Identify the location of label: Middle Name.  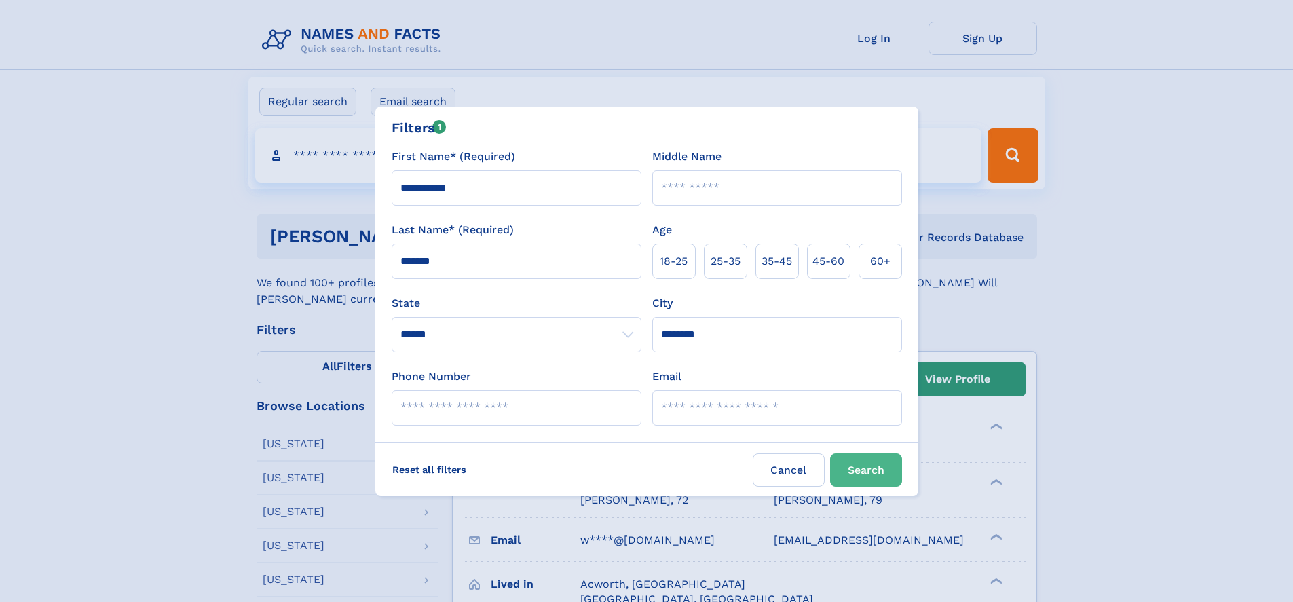
(687, 157).